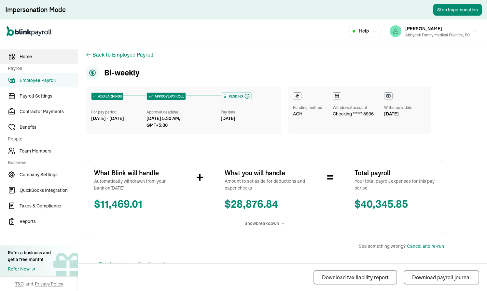  I want to click on div: Approval deadline, so click(182, 112).